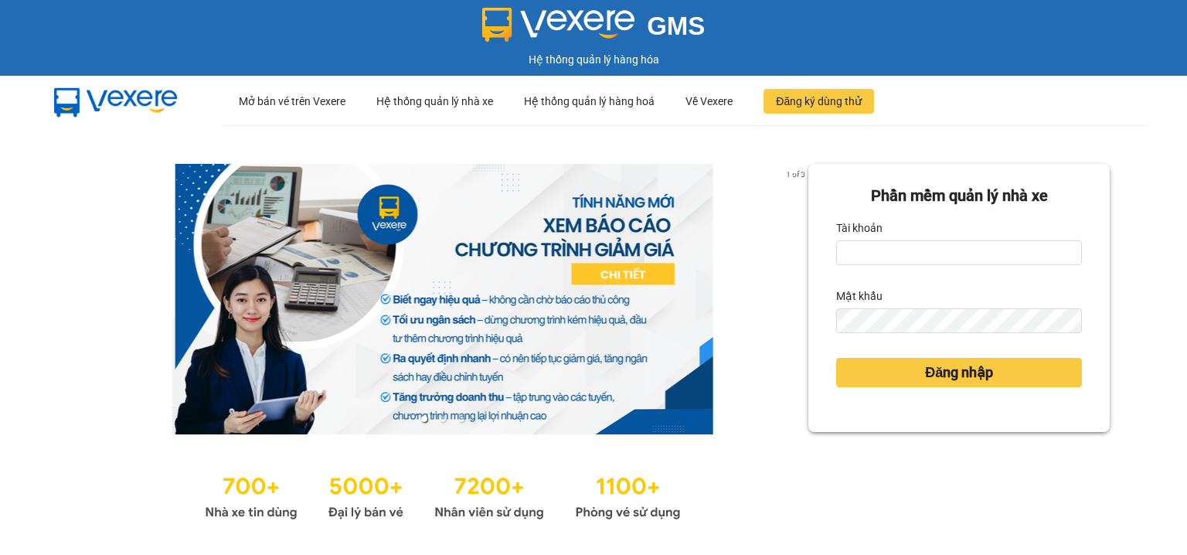 Image resolution: width=1187 pixels, height=555 pixels. I want to click on button: next slide / item, so click(797, 299).